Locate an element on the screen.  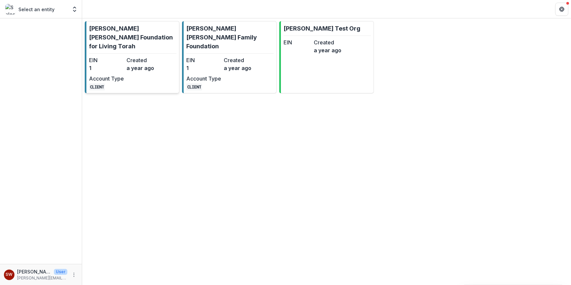
button: Open entity switcher is located at coordinates (75, 9).